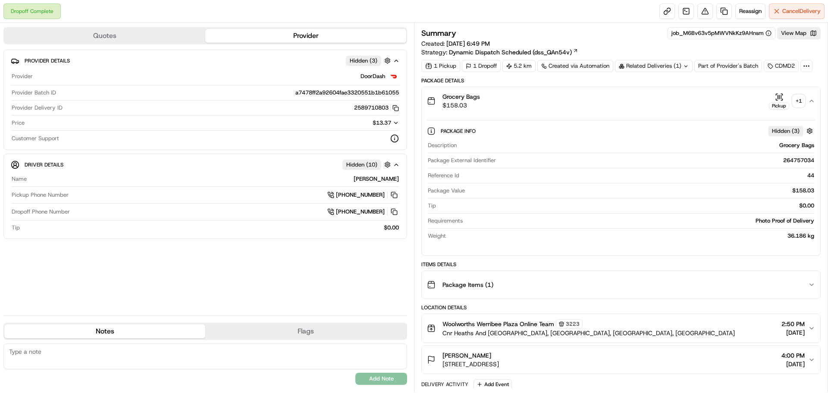  What do you see at coordinates (481, 66) in the screenshot?
I see `div: 1 Dropoff` at bounding box center [481, 66].